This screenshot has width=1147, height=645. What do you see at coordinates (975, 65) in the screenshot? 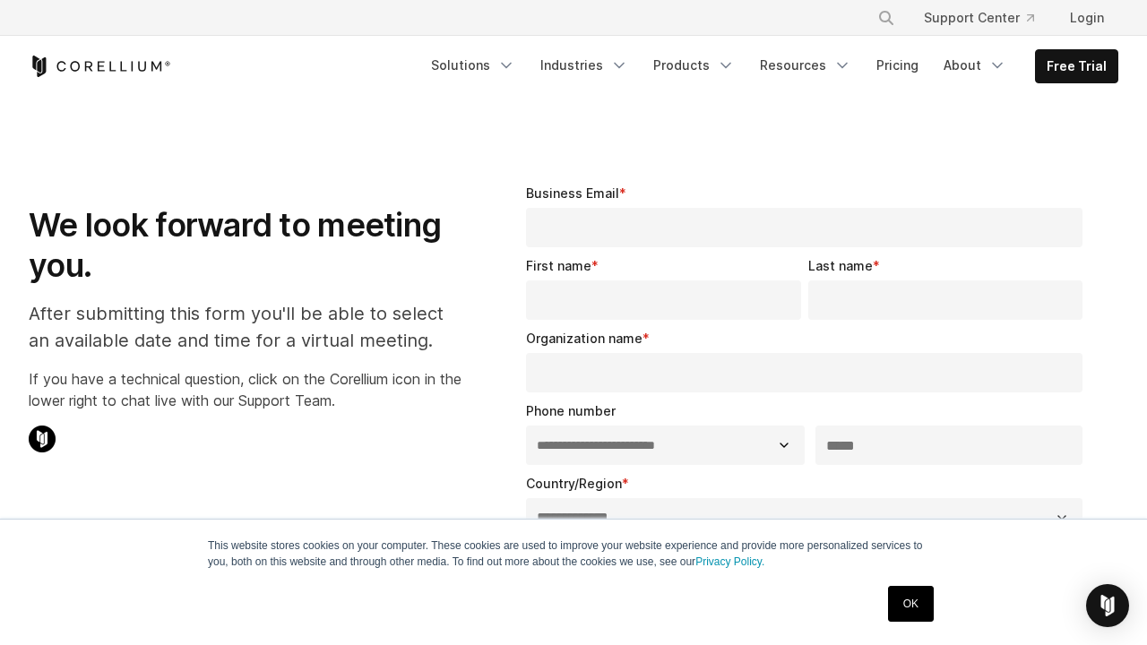
I see `a: About` at bounding box center [975, 65].